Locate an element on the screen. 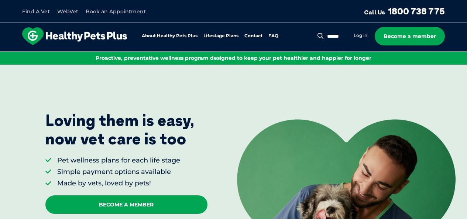 Image resolution: width=467 pixels, height=219 pixels. a: Log in is located at coordinates (361, 35).